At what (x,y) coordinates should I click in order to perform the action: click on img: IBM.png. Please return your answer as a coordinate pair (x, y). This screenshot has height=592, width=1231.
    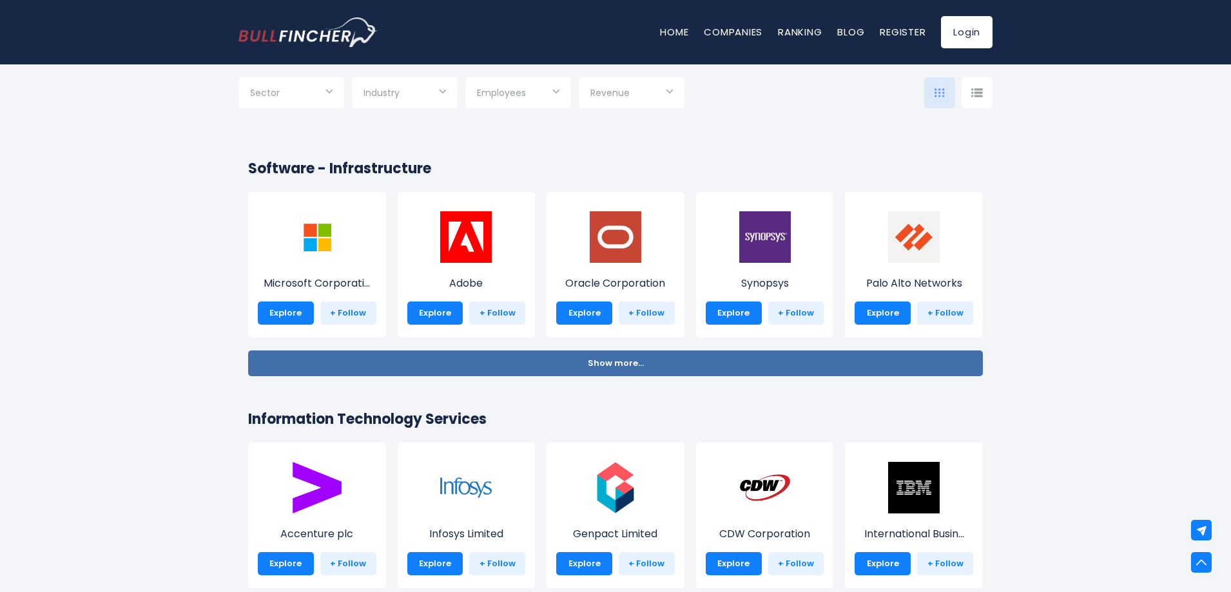
    Looking at the image, I should click on (914, 488).